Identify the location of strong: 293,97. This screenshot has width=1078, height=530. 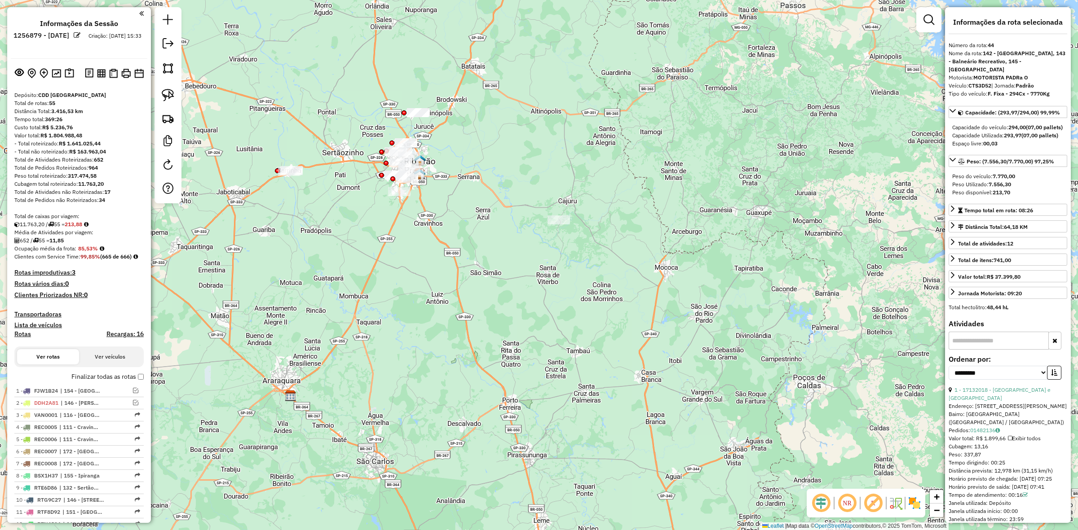
(1012, 135).